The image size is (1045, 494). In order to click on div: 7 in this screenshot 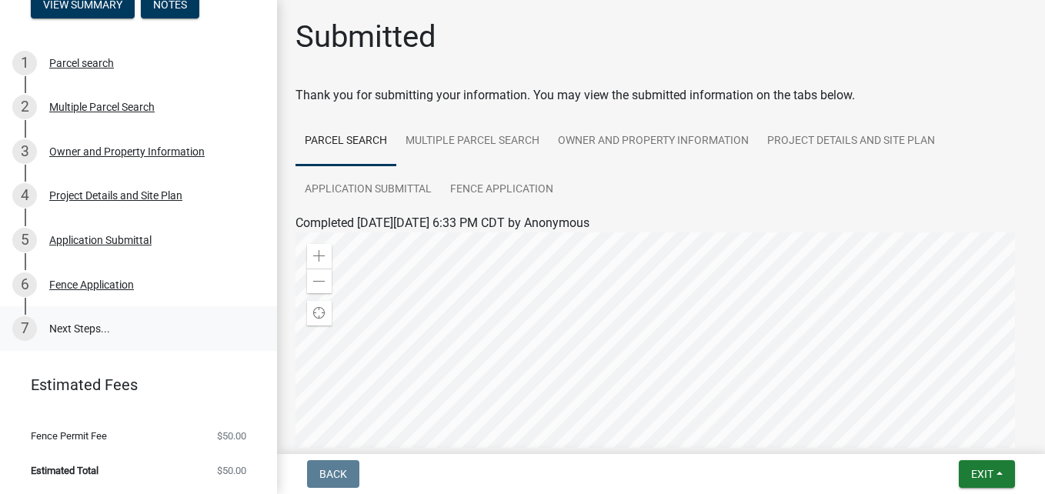, I will do `click(25, 329)`.